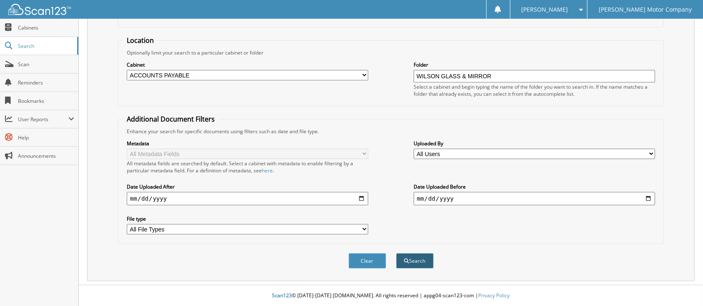 This screenshot has width=703, height=306. Describe the element at coordinates (534, 199) in the screenshot. I see `input: end` at that location.